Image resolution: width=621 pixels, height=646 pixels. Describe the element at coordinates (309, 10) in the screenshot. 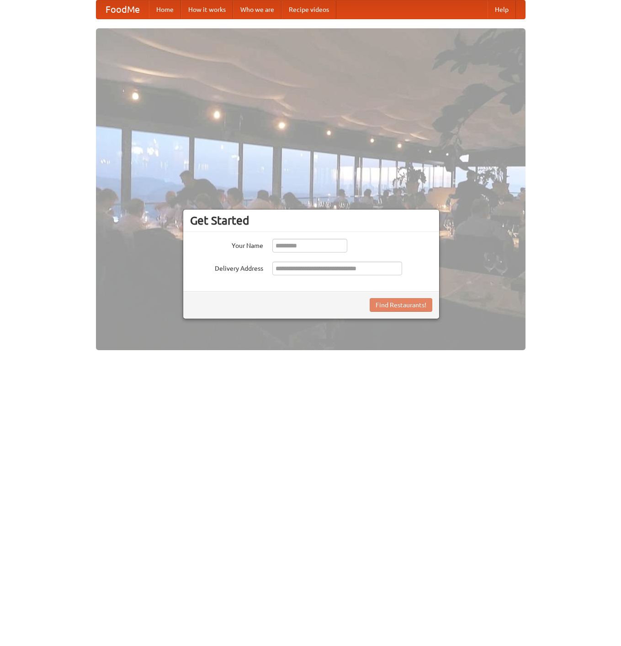

I see `a: Recipe videos` at that location.